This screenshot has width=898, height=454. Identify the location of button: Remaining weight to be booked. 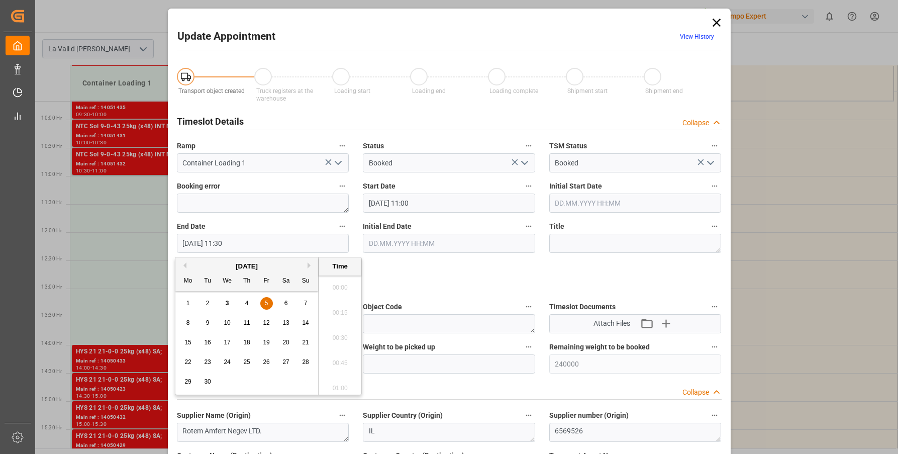
(715, 347).